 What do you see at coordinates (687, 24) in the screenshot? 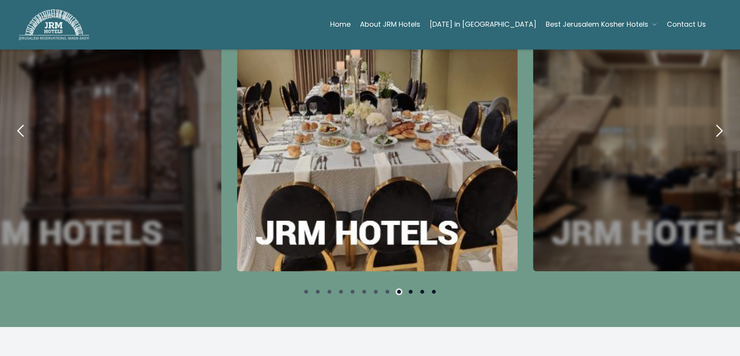
I see `a: Contact Us` at bounding box center [687, 24].